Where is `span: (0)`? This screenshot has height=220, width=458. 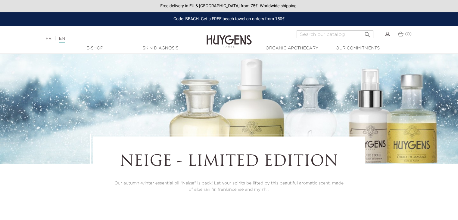
span: (0) is located at coordinates (409, 34).